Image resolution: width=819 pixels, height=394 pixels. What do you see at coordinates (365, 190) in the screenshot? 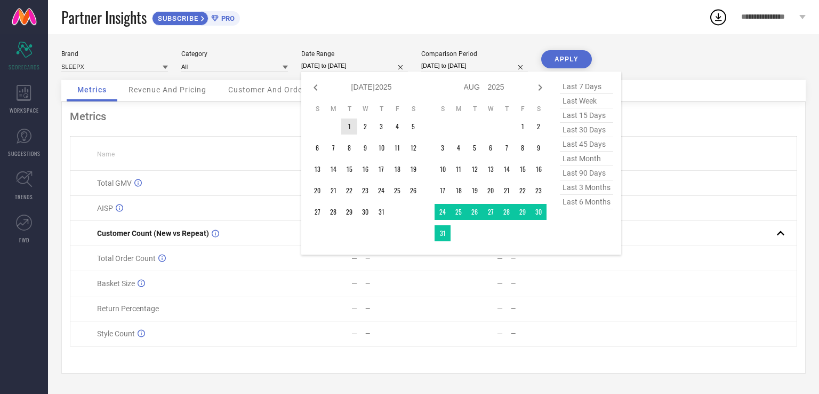
I see `td: Wed Jul 23 2025` at bounding box center [365, 190].